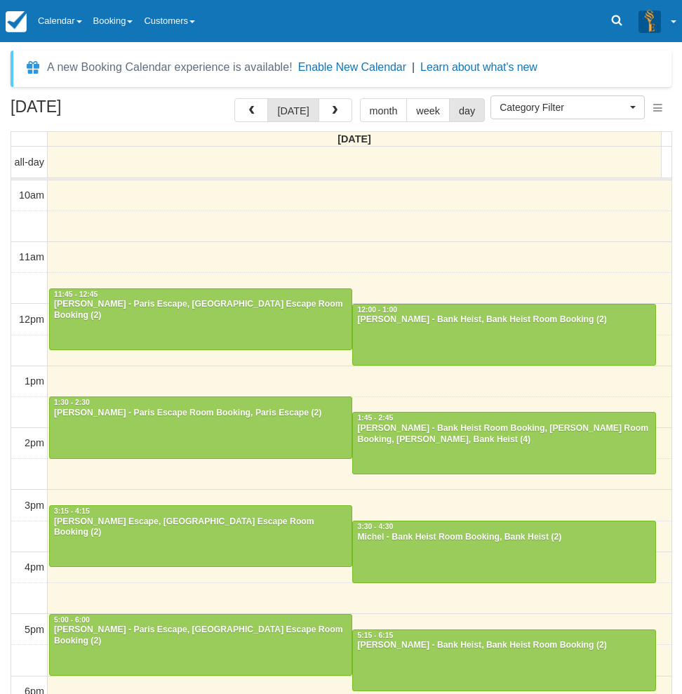  Describe the element at coordinates (352, 67) in the screenshot. I see `button: Enable New Calendar` at that location.